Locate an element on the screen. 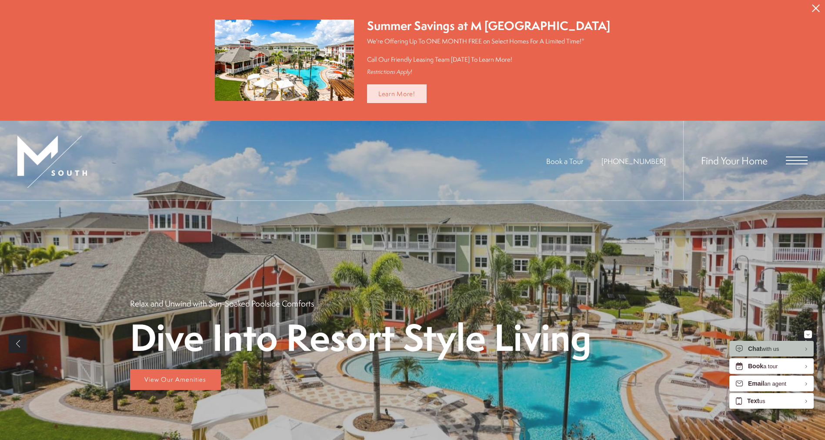  img: MSouth is located at coordinates (52, 162).